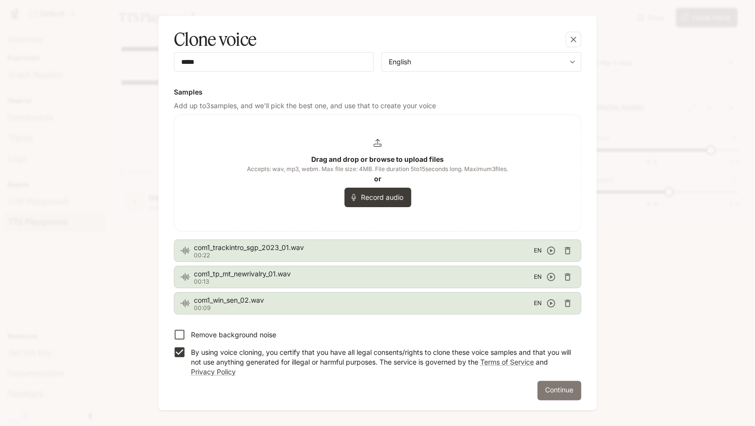 This screenshot has width=755, height=426. Describe the element at coordinates (233, 334) in the screenshot. I see `p: Remove background noise` at that location.